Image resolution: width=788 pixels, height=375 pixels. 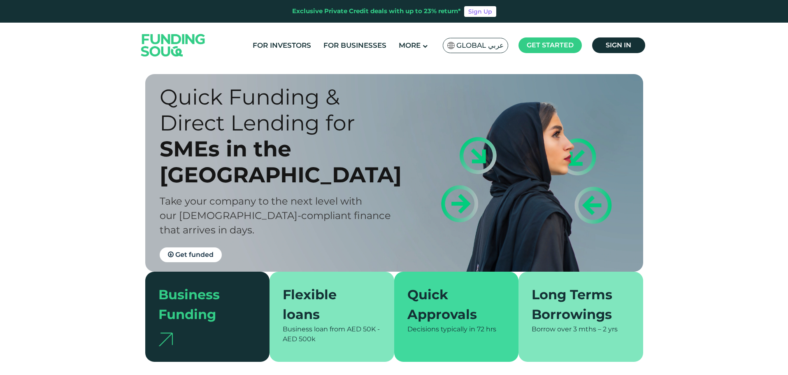 What do you see at coordinates (451, 305) in the screenshot?
I see `div: Quick Approvals` at bounding box center [451, 305].